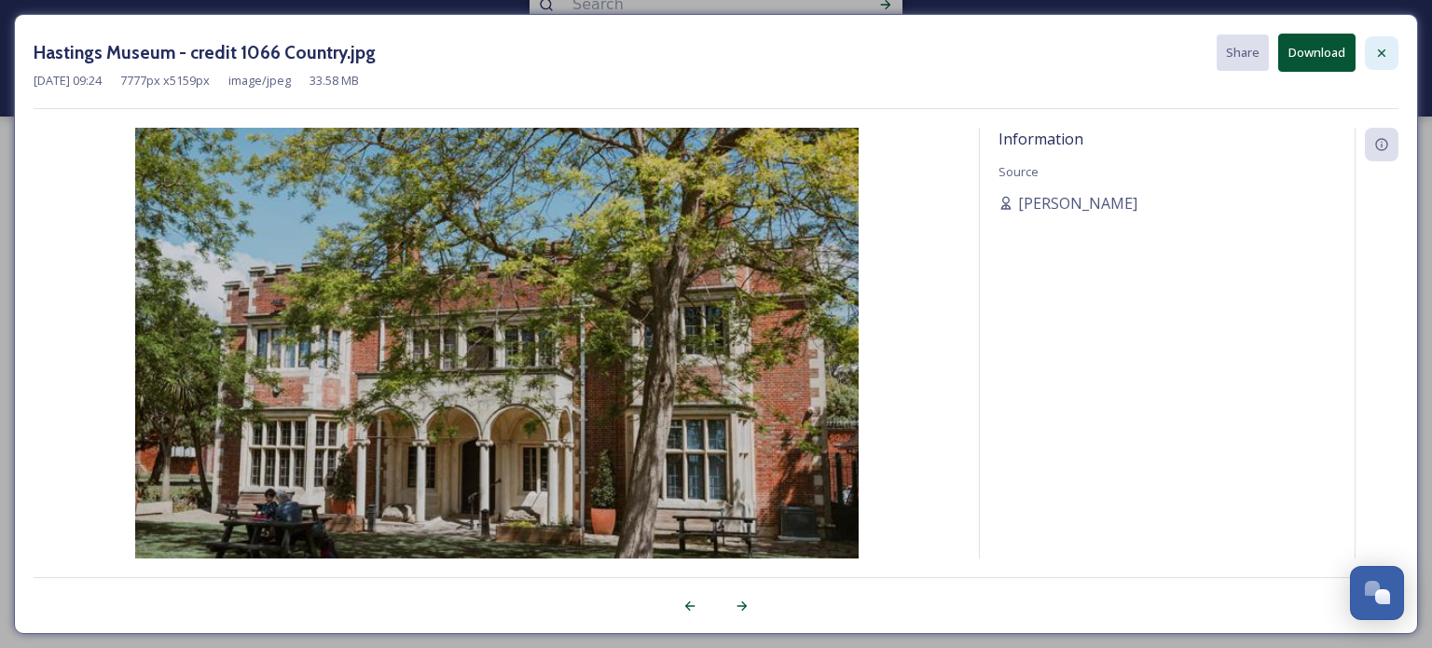  I want to click on span: 33.58 MB, so click(334, 80).